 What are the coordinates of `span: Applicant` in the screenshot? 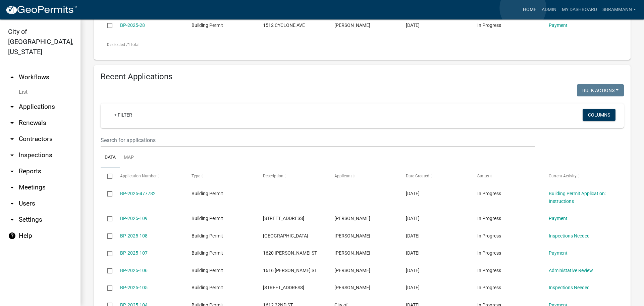 It's located at (343, 176).